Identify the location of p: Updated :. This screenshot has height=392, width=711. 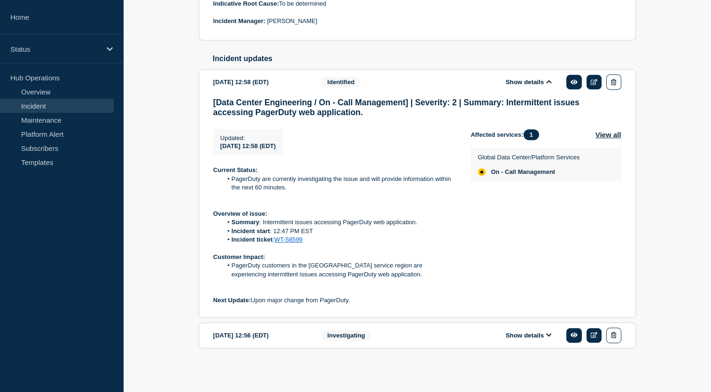
(248, 138).